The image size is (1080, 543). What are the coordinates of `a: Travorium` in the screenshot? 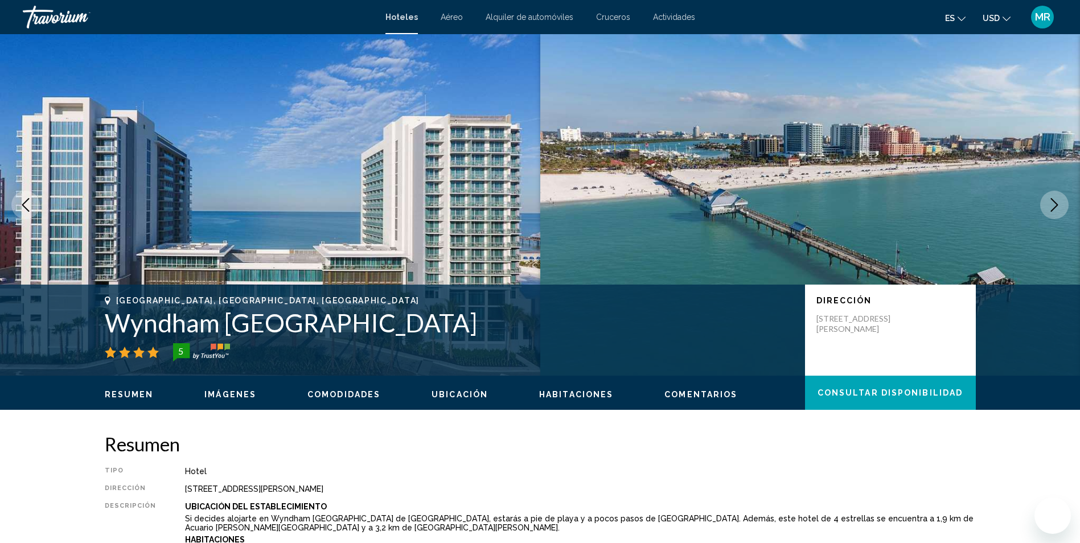 It's located at (198, 17).